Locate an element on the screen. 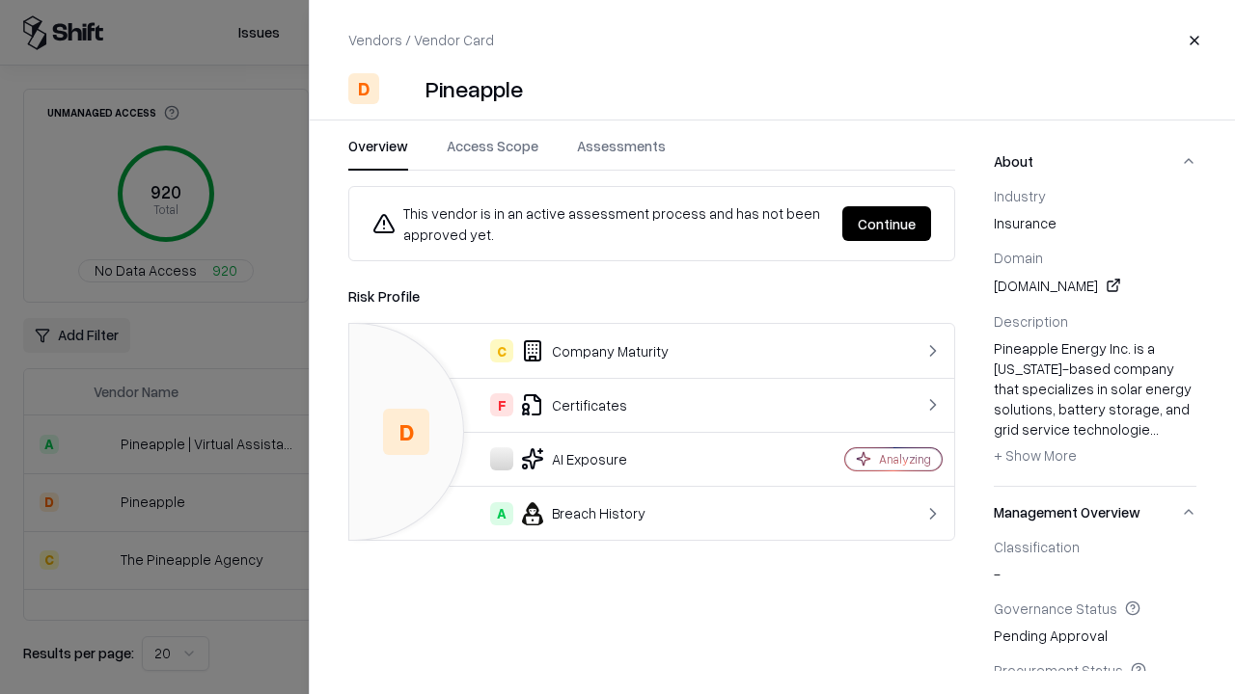 The height and width of the screenshot is (694, 1235). span: + Show More is located at coordinates (1035, 455).